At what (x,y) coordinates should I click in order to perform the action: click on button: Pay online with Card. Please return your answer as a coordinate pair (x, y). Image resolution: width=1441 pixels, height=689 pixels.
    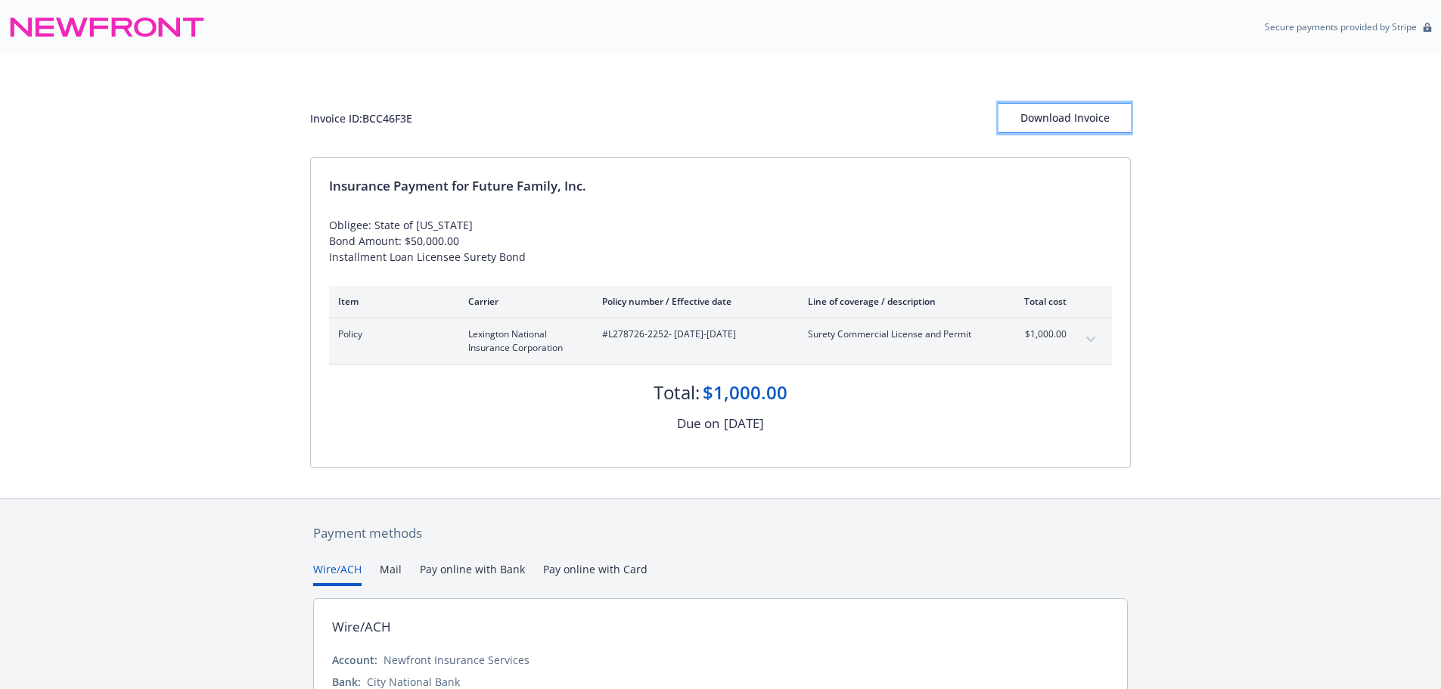
    Looking at the image, I should click on (595, 573).